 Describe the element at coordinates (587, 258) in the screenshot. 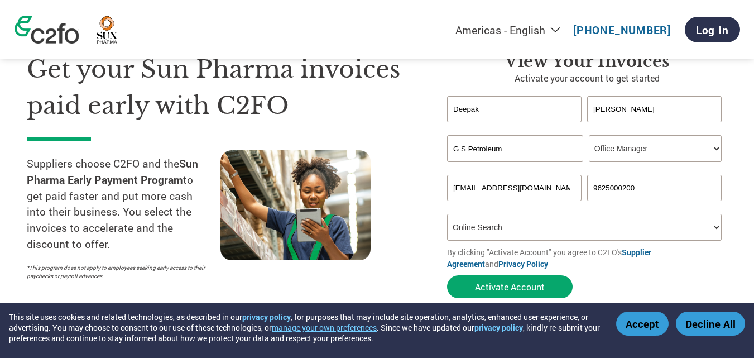

I see `p: By clicking "Activate Account" you agree to C2FO's and` at that location.